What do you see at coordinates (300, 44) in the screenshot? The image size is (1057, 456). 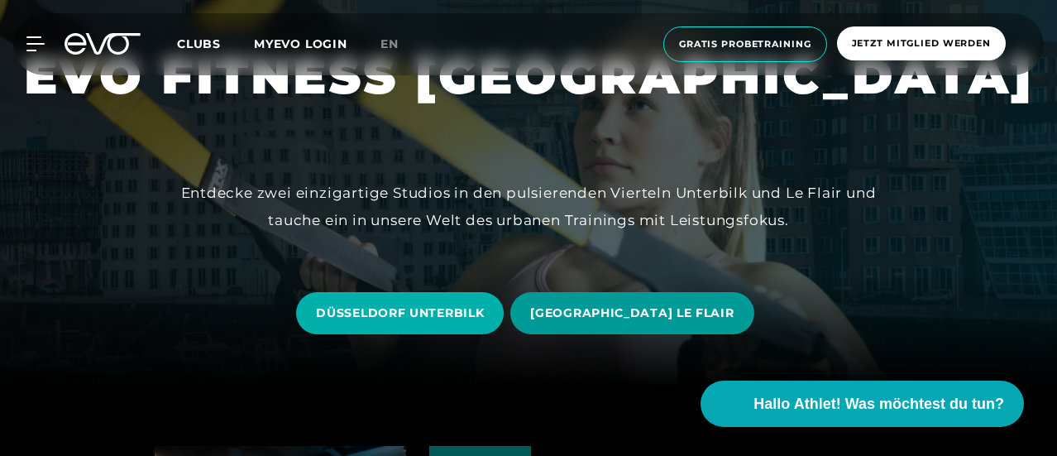 I see `a: MYEVO LOGIN` at bounding box center [300, 44].